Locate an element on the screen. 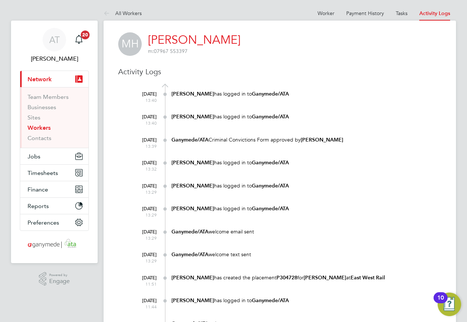 This screenshot has height=322, width=467. h3: Activity Logs is located at coordinates (280, 72).